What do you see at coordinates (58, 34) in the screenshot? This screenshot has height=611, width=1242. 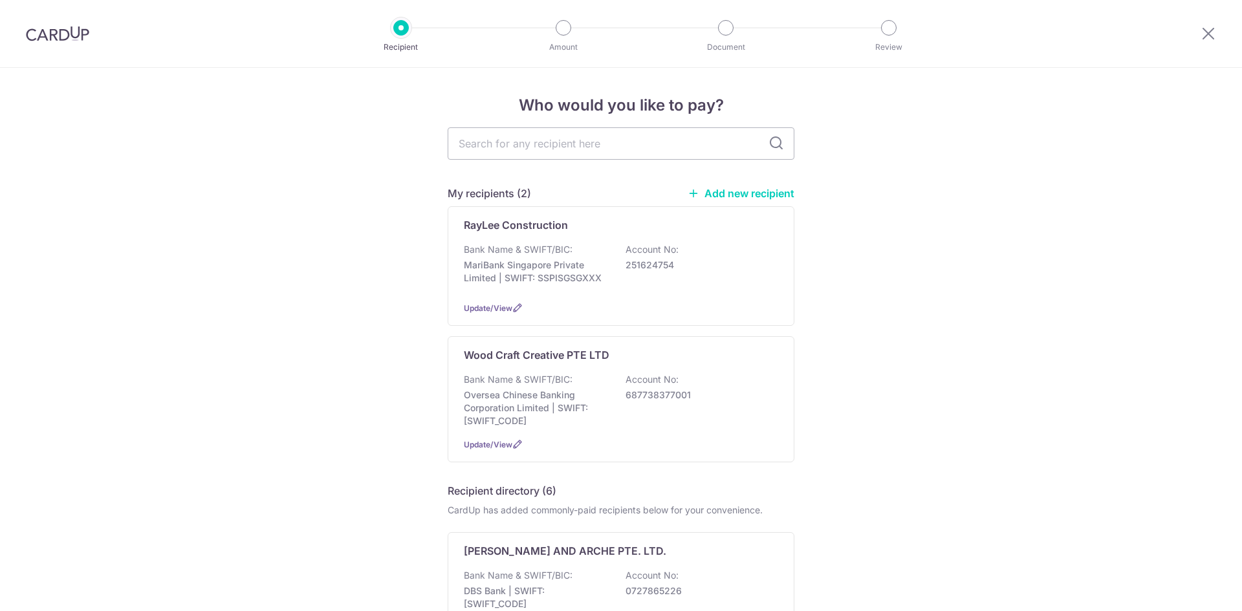 I see `img: CardUp` at bounding box center [58, 34].